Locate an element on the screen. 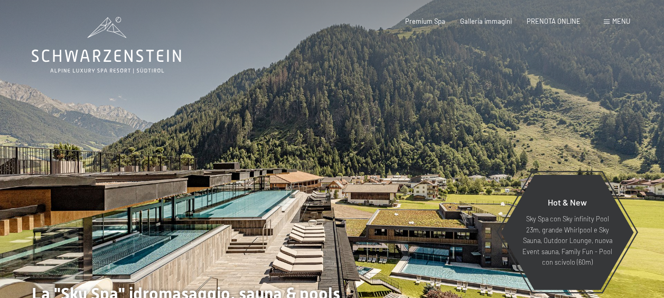  a: PRENOTA ONLINE is located at coordinates (554, 21).